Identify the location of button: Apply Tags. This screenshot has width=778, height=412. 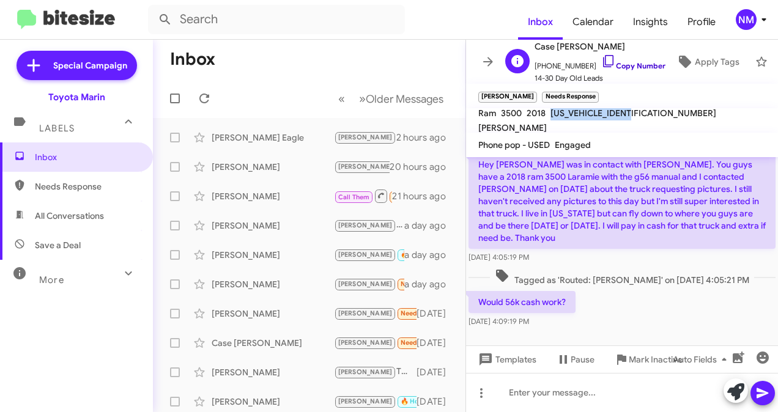
(707, 62).